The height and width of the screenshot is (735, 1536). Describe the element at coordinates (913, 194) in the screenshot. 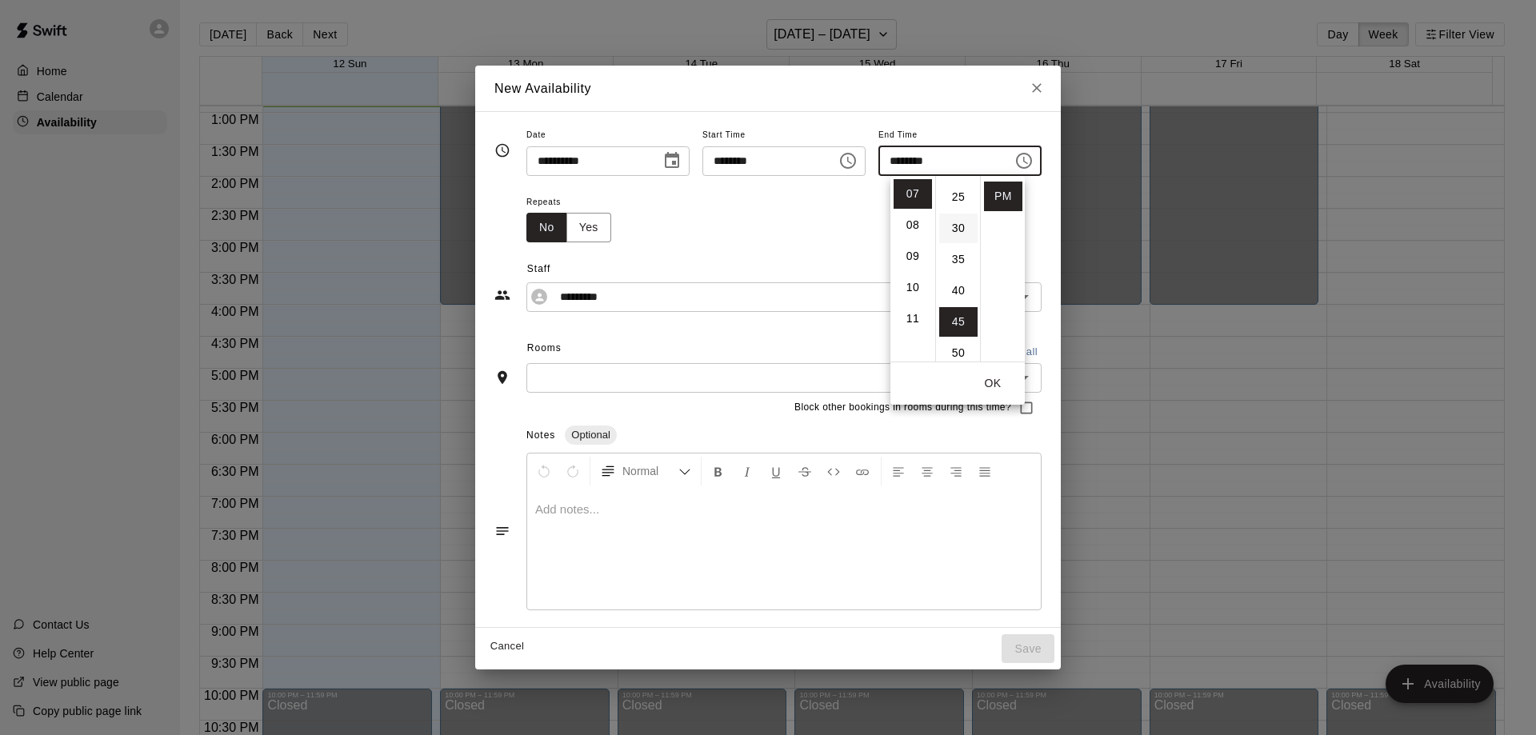

I see `li: 7 hours` at that location.